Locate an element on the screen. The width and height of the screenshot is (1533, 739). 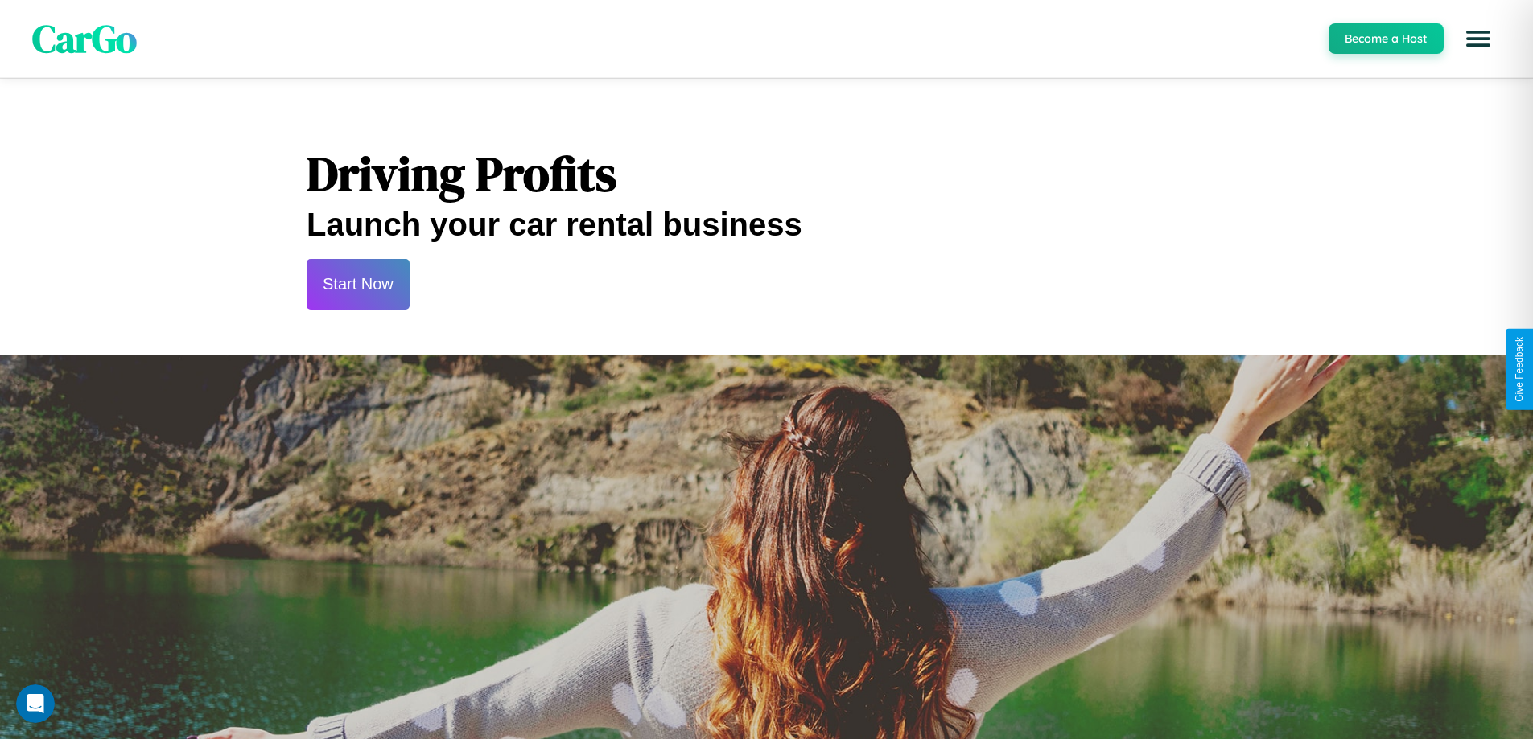
button: Start Now is located at coordinates (358, 284).